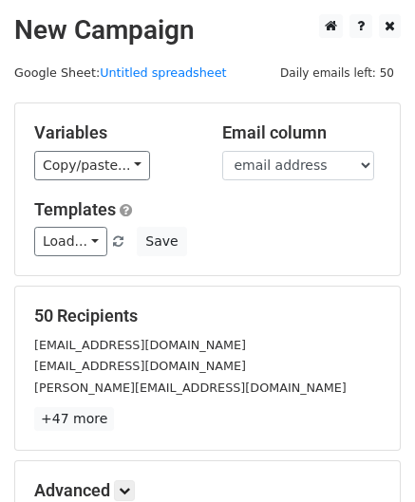 Image resolution: width=415 pixels, height=502 pixels. Describe the element at coordinates (161, 241) in the screenshot. I see `button: Save` at that location.